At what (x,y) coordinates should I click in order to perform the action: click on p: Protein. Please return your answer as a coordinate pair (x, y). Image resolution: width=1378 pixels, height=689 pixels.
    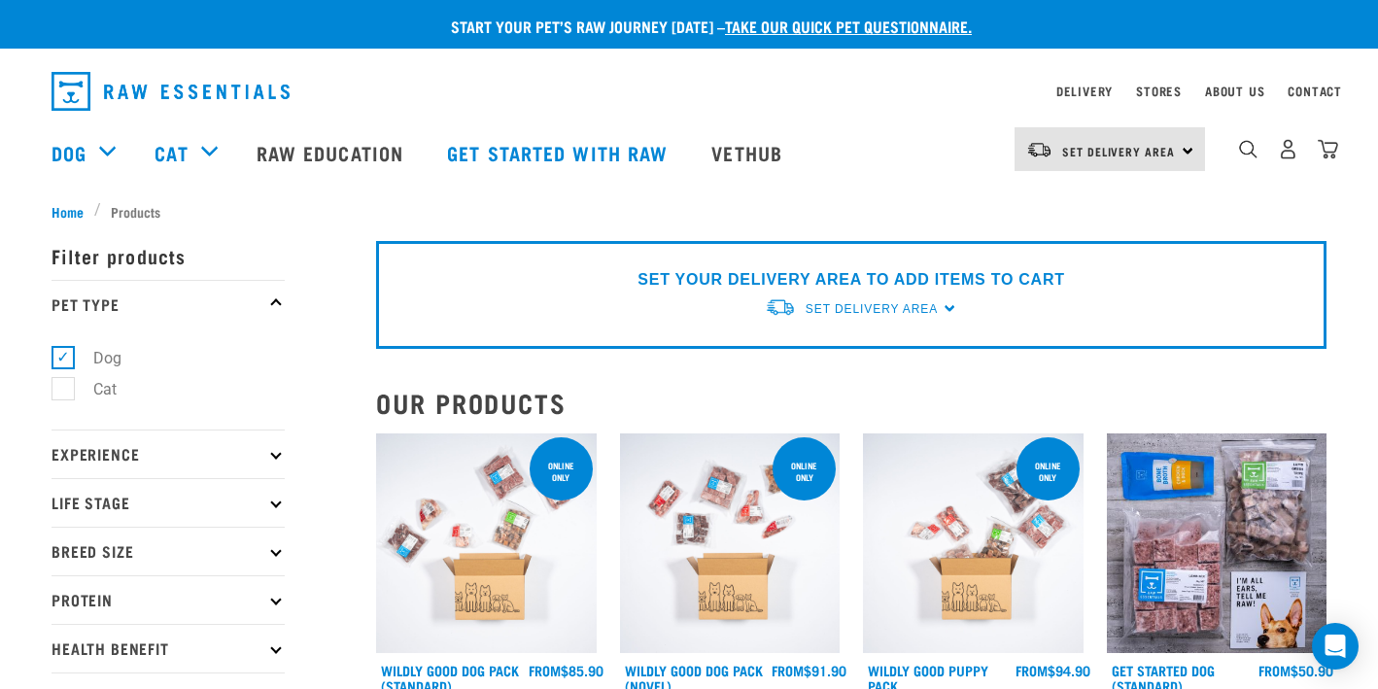
    Looking at the image, I should click on (168, 600).